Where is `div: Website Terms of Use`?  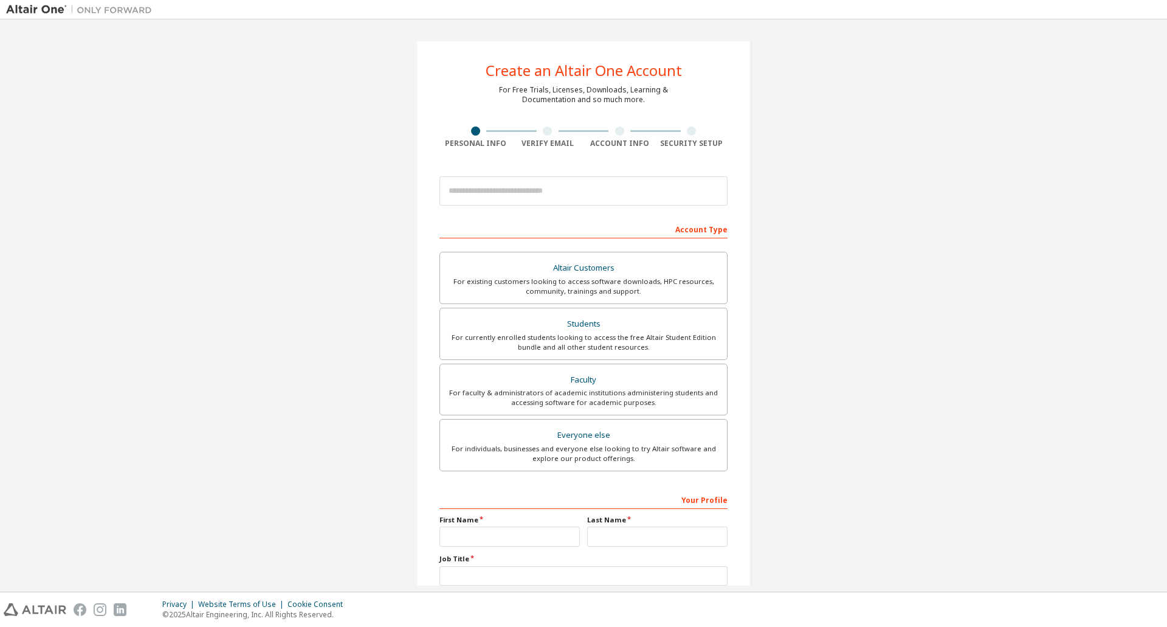
div: Website Terms of Use is located at coordinates (243, 604).